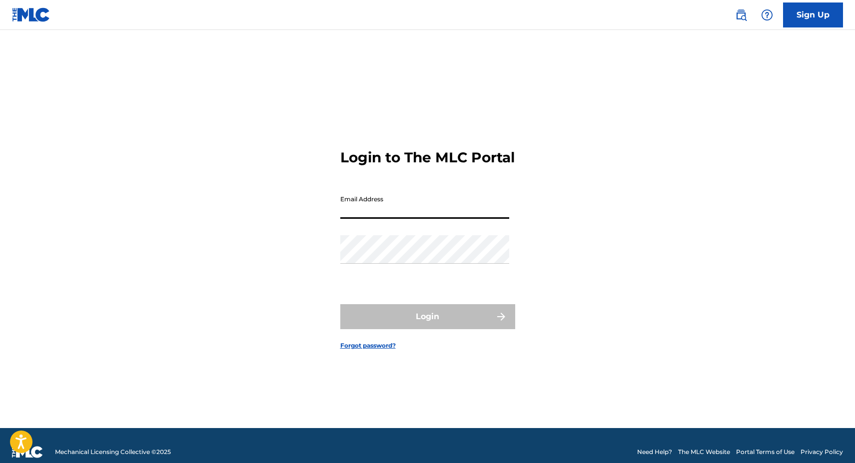 This screenshot has height=463, width=855. Describe the element at coordinates (767, 15) in the screenshot. I see `img: help` at that location.